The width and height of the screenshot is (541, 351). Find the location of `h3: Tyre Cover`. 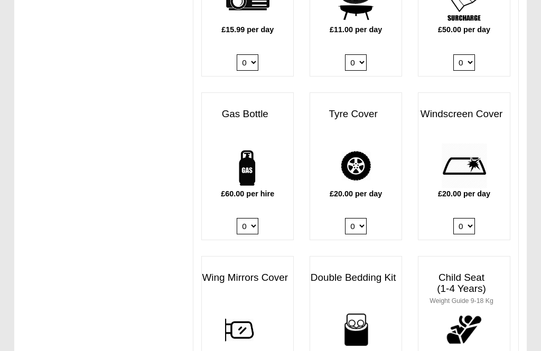

h3: Tyre Cover is located at coordinates (356, 114).